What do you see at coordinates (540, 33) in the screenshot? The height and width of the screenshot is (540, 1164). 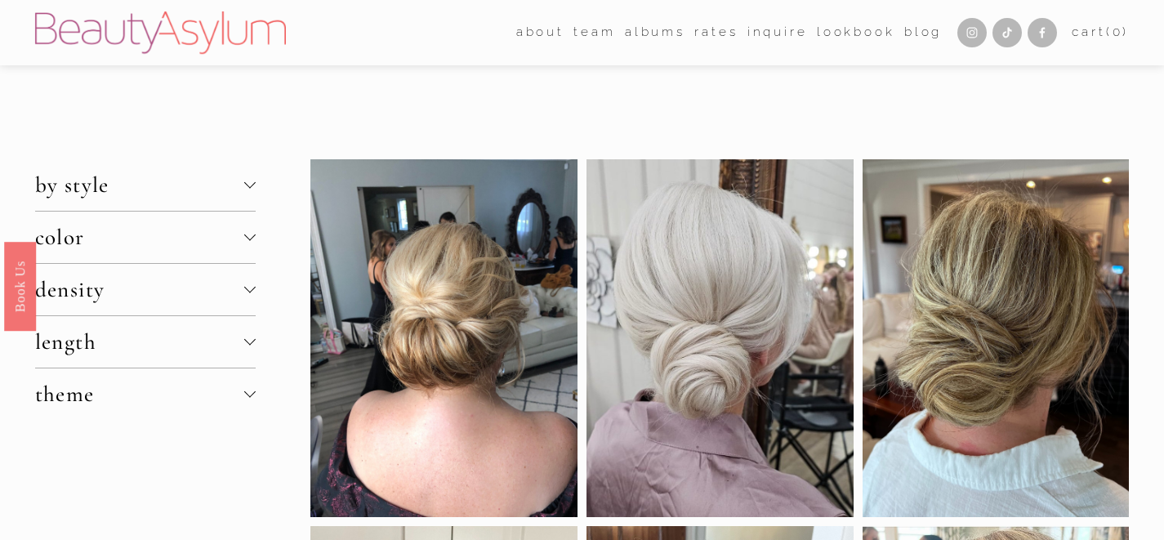 I see `span: about` at bounding box center [540, 33].